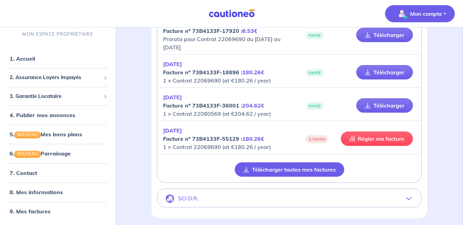  I want to click on div: 8. Mes informations, so click(58, 192).